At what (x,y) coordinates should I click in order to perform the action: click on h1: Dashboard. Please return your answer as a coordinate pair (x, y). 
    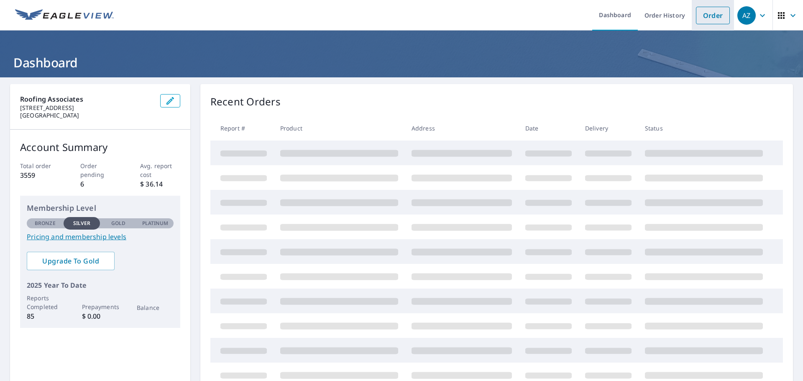
    Looking at the image, I should click on (402, 62).